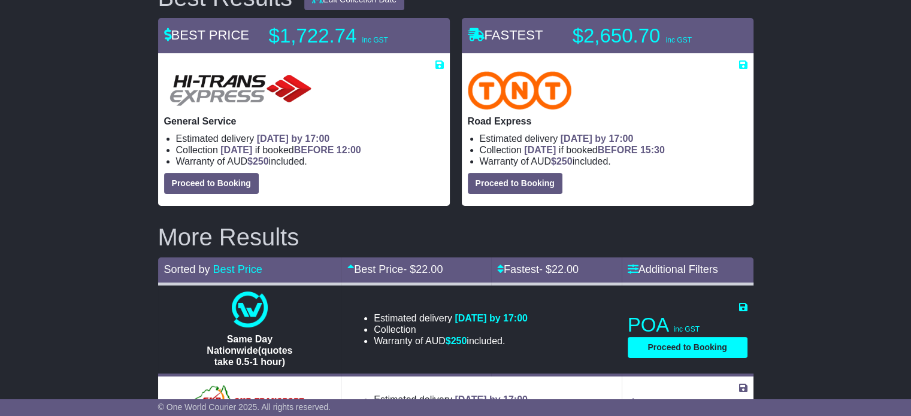 The height and width of the screenshot is (416, 911). What do you see at coordinates (249, 350) in the screenshot?
I see `span: Same Day Nationwide(quotes take 0.5-1 hour)` at bounding box center [249, 350].